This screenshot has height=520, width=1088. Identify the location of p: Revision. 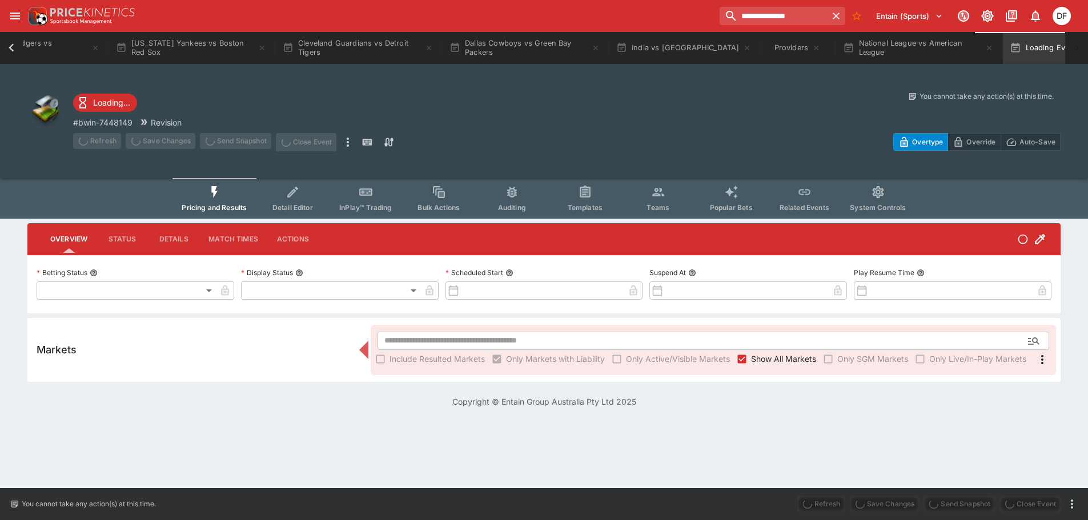
(166, 122).